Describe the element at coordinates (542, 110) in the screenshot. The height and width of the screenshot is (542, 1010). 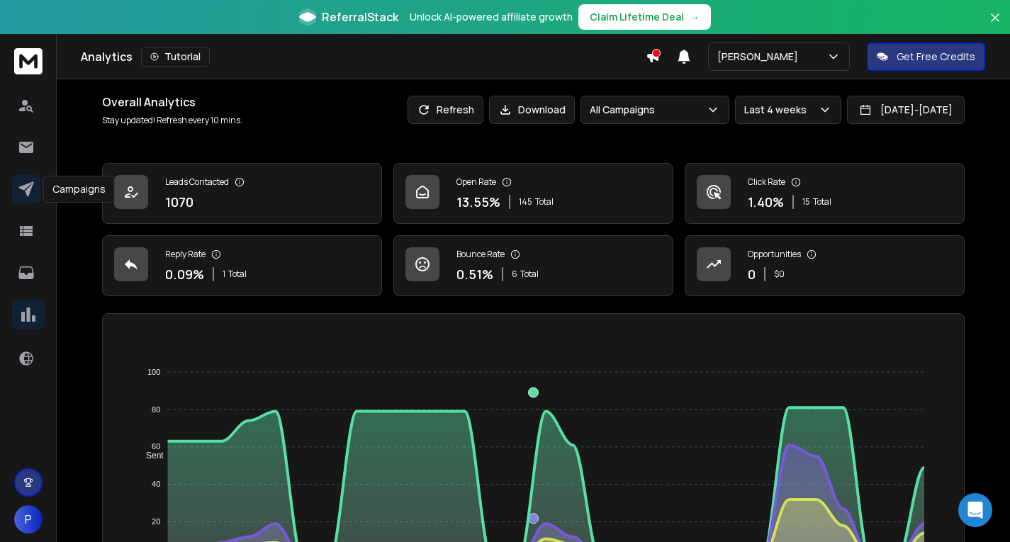
I see `p: Download` at that location.